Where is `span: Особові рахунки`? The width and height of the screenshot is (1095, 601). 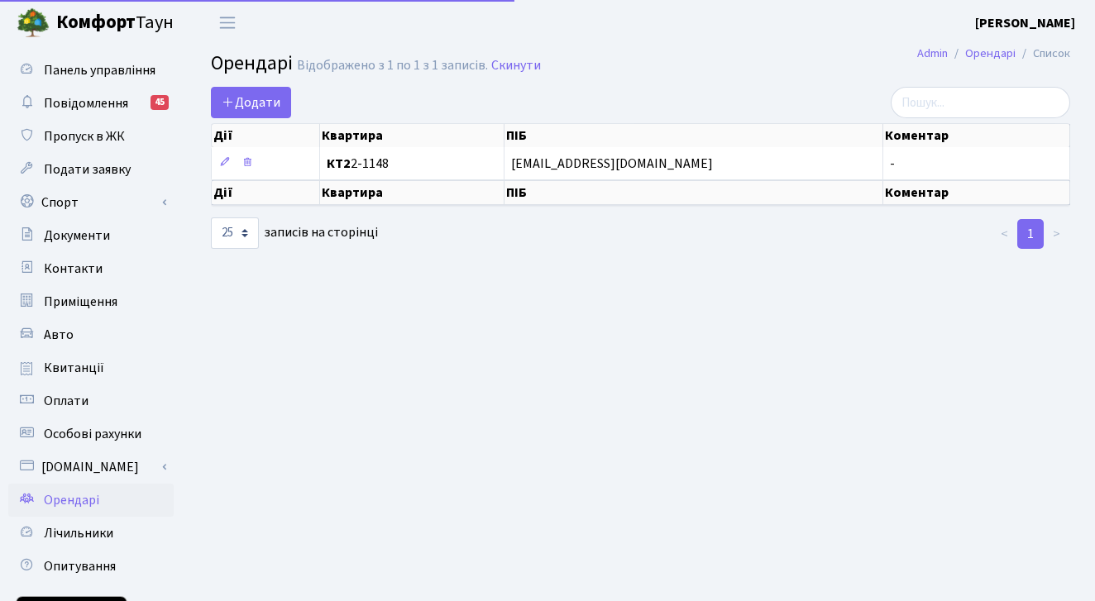
span: Особові рахунки is located at coordinates (93, 434).